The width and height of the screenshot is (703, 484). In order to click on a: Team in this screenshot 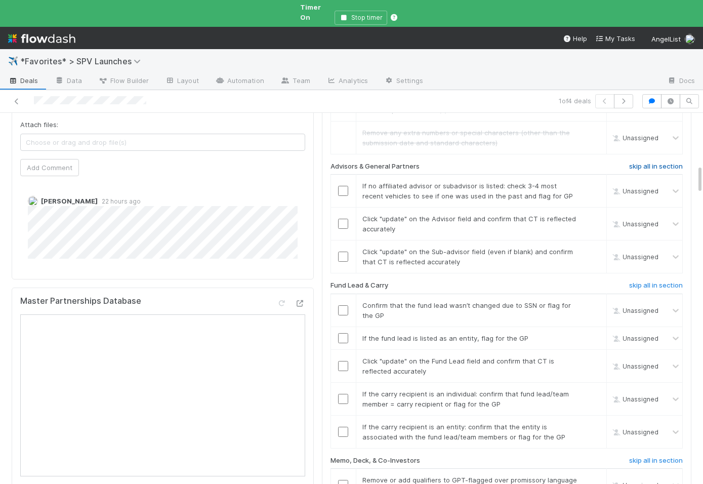, I will do `click(295, 81)`.